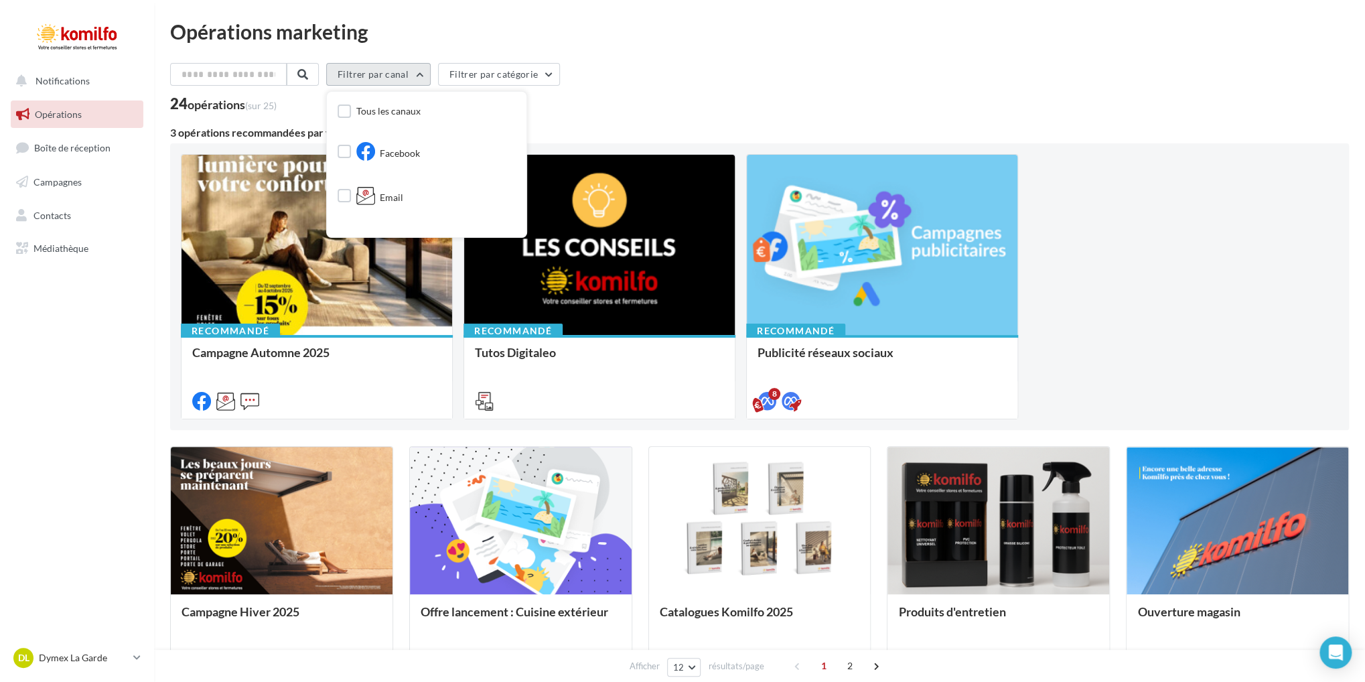 The width and height of the screenshot is (1365, 682). I want to click on span: Campagnes, so click(58, 181).